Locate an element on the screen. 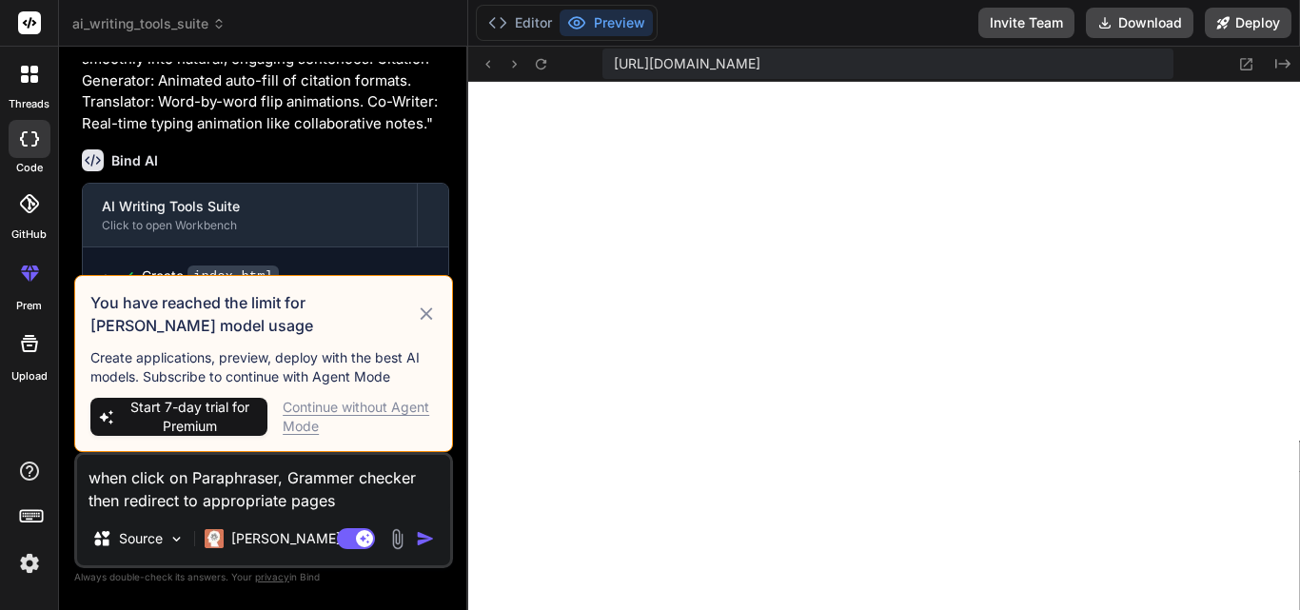  div: Click to open Workbench is located at coordinates (249, 225).